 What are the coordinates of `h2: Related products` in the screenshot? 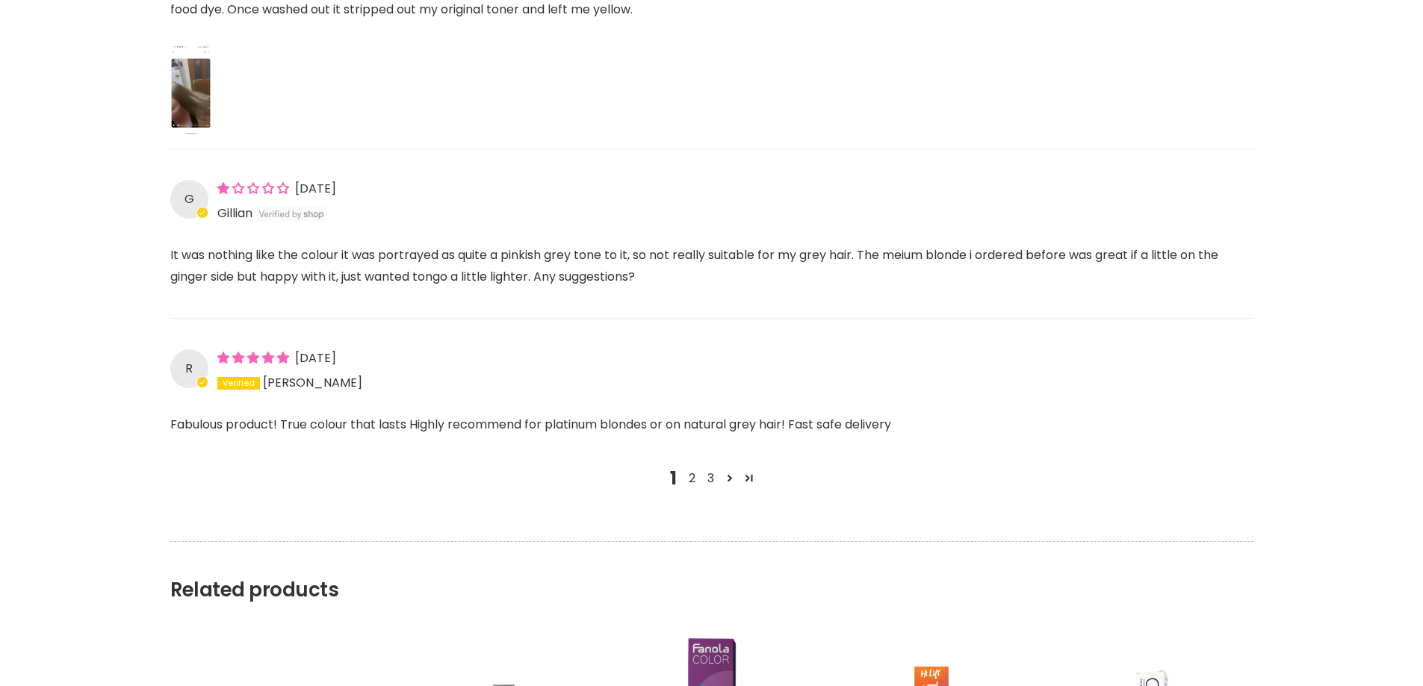 It's located at (712, 571).